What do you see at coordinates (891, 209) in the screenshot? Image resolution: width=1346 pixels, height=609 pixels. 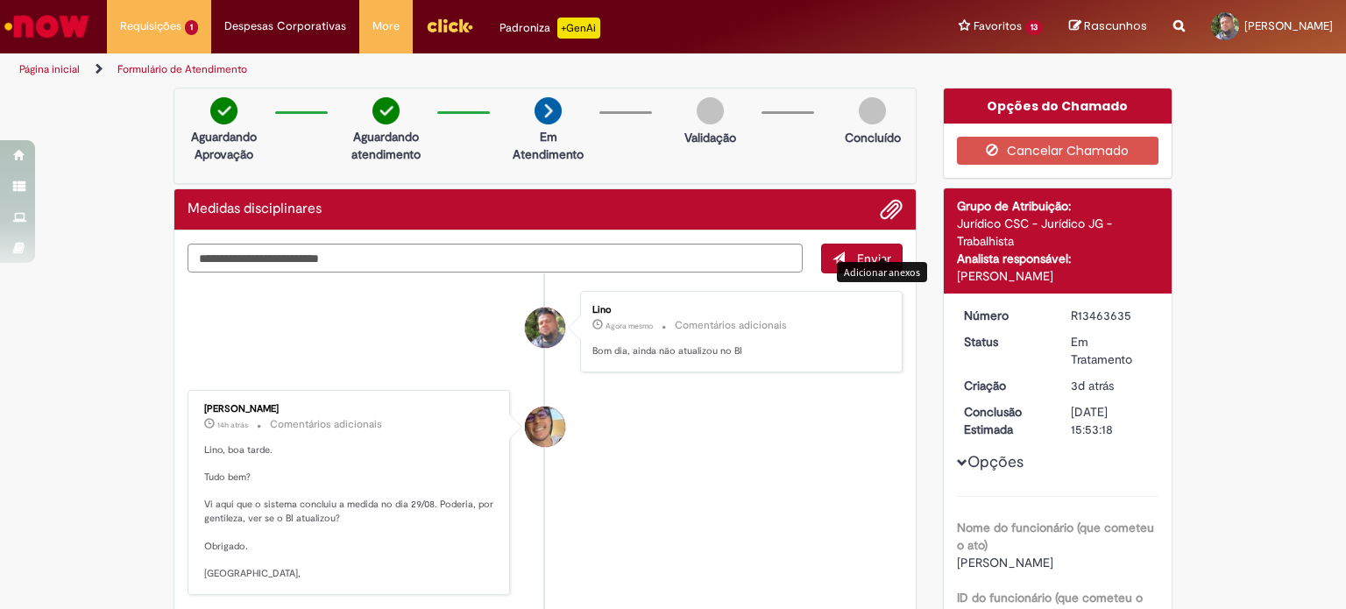 I see `button: Adicionar anexos` at bounding box center [891, 209].